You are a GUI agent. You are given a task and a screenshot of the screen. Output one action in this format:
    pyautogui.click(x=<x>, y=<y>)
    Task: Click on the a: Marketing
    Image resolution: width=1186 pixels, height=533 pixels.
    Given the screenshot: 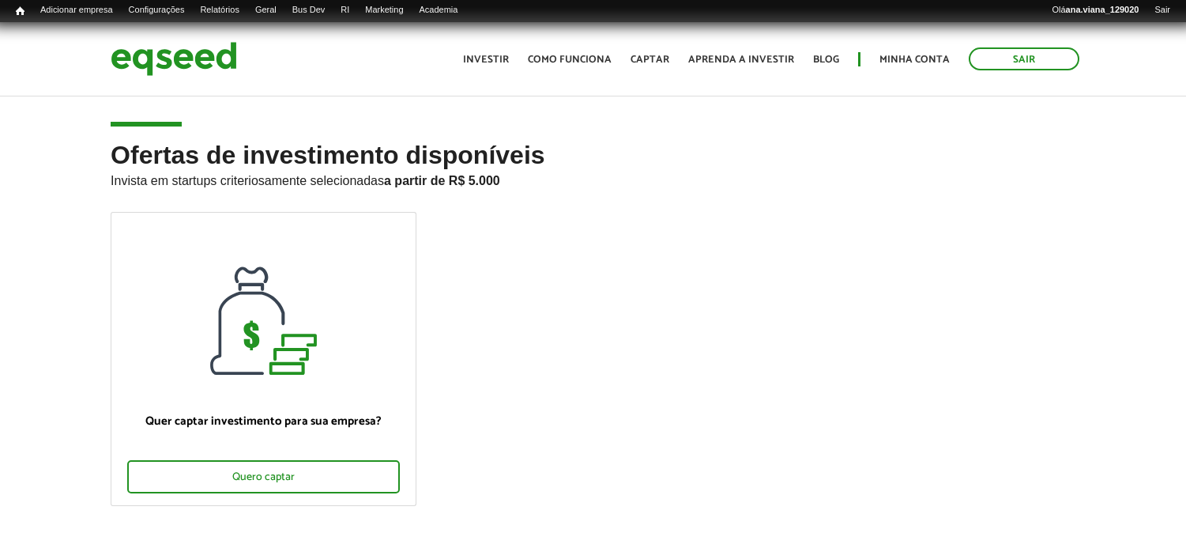 What is the action you would take?
    pyautogui.click(x=384, y=10)
    